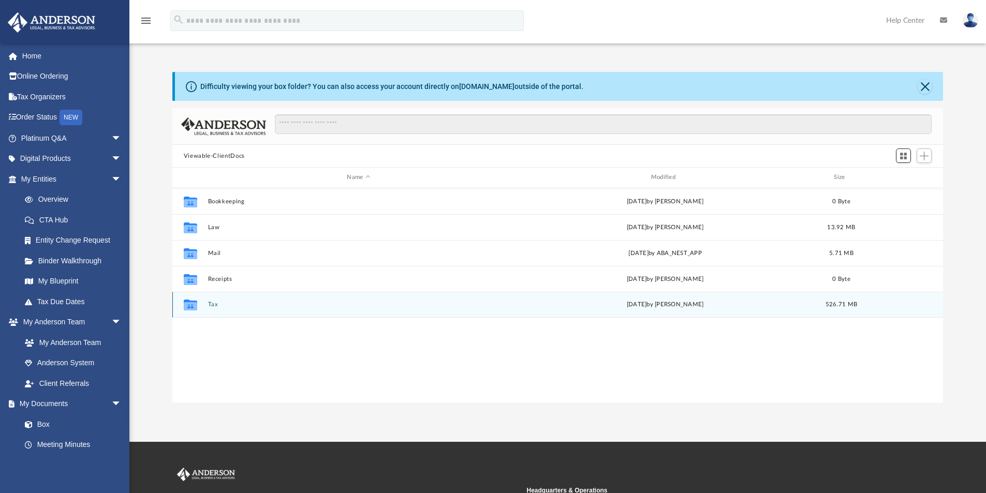  I want to click on a: Online Ordering, so click(72, 77).